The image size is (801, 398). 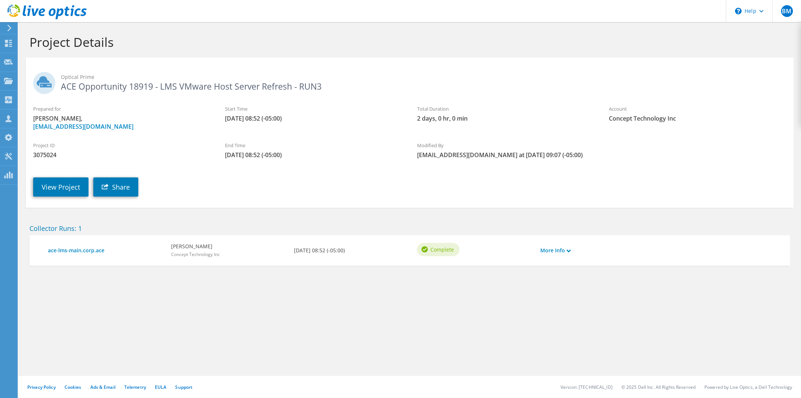 I want to click on svg: \n, so click(x=739, y=11).